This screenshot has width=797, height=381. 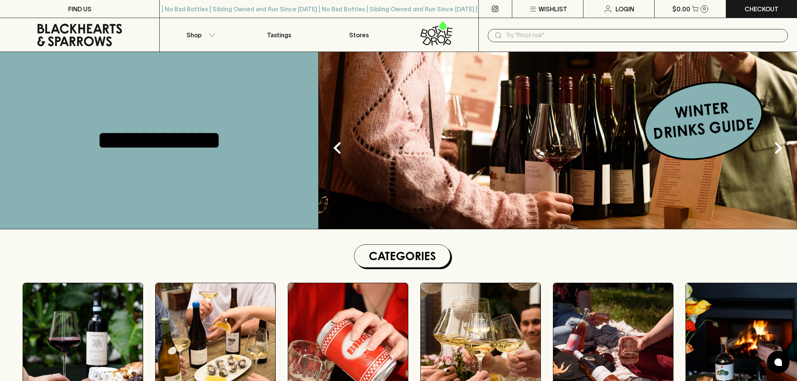 What do you see at coordinates (779, 363) in the screenshot?
I see `img: bubble-icon` at bounding box center [779, 363].